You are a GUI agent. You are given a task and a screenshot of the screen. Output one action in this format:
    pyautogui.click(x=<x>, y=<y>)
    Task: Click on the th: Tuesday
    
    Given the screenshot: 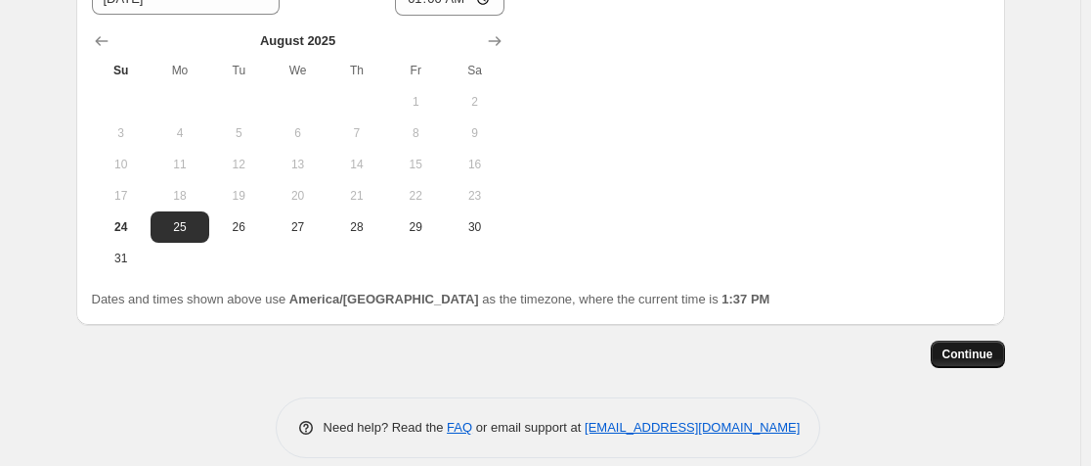 What is the action you would take?
    pyautogui.click(x=239, y=70)
    